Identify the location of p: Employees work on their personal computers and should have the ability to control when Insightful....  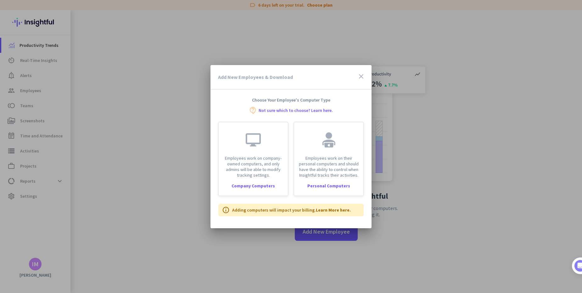
(329, 167).